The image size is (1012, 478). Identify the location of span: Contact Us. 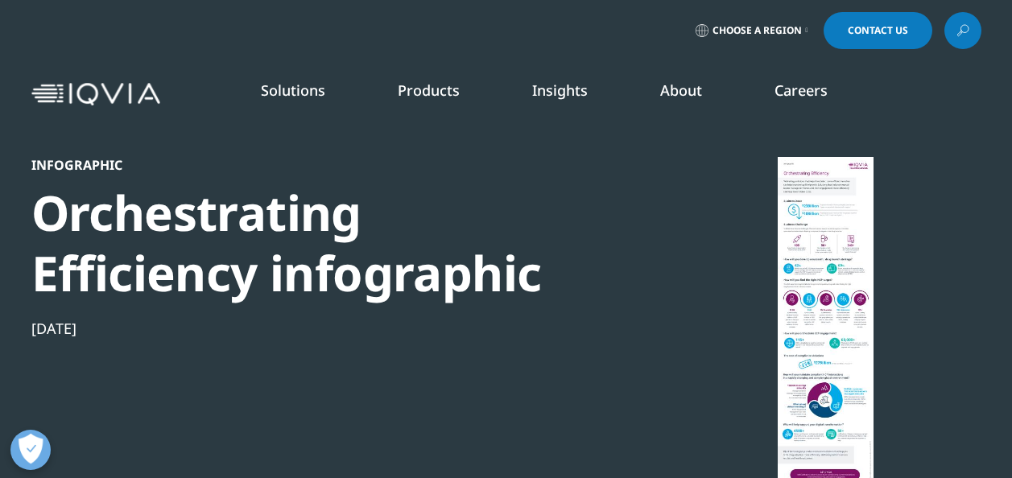
(877, 31).